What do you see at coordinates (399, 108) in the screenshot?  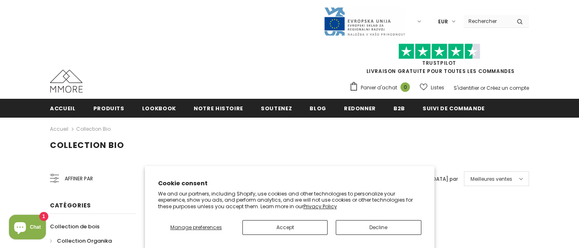 I see `a: B2B` at bounding box center [399, 108].